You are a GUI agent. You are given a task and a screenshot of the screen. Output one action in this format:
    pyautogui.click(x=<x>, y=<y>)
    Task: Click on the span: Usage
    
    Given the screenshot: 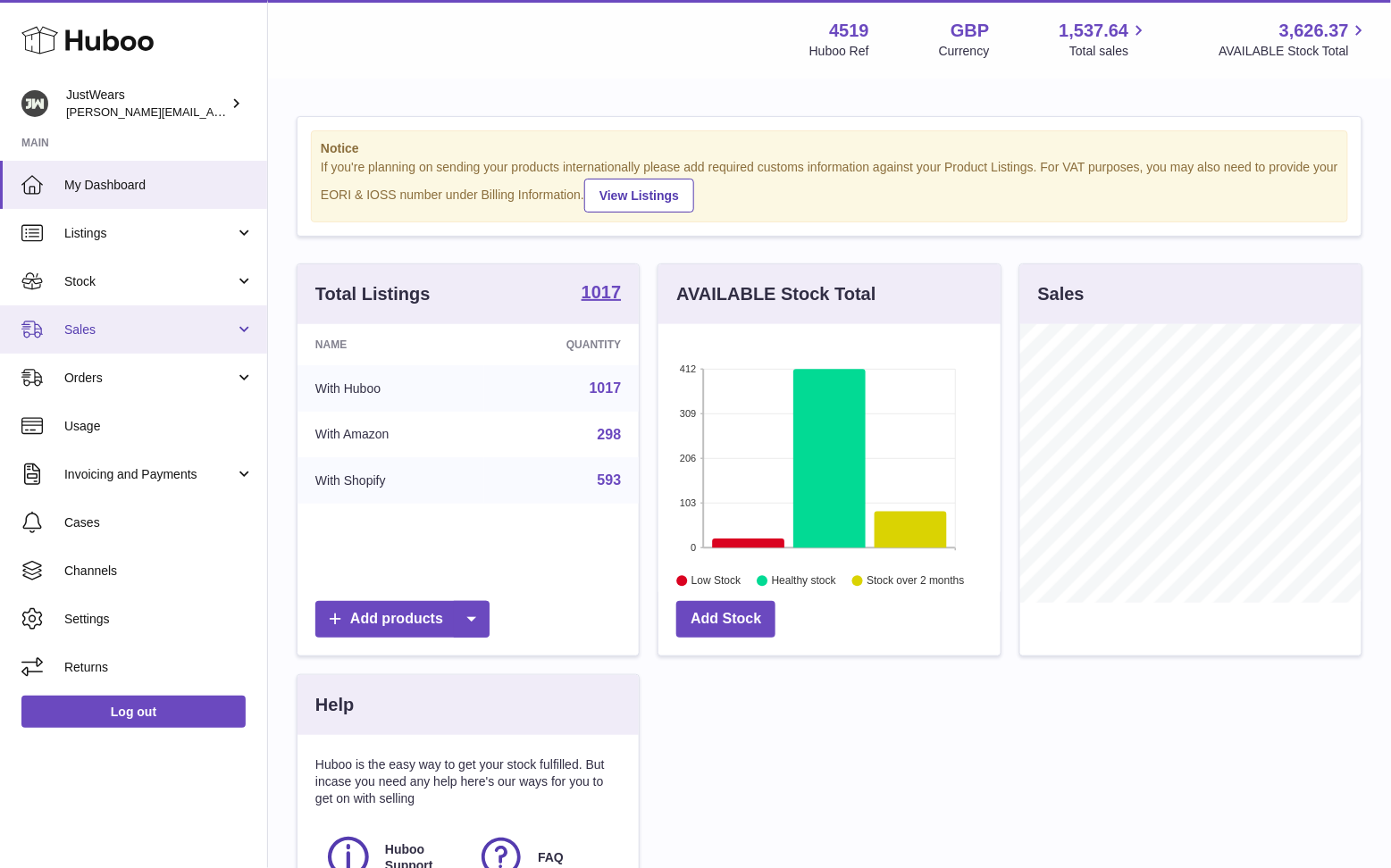 What is the action you would take?
    pyautogui.click(x=159, y=426)
    